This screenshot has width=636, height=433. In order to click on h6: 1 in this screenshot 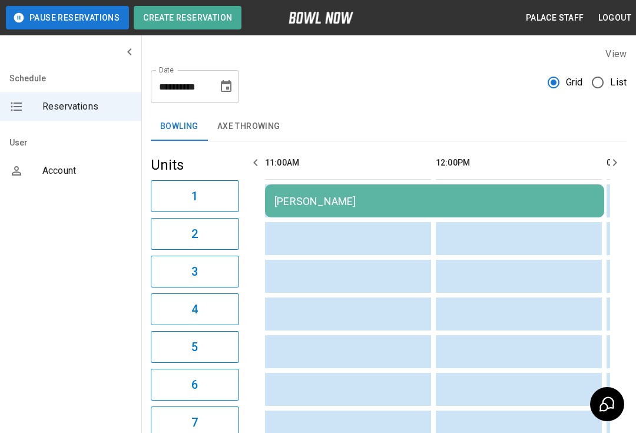, I will do `click(194, 196)`.